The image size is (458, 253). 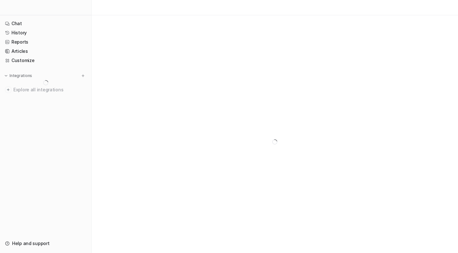 I want to click on img: expand menu, so click(x=6, y=76).